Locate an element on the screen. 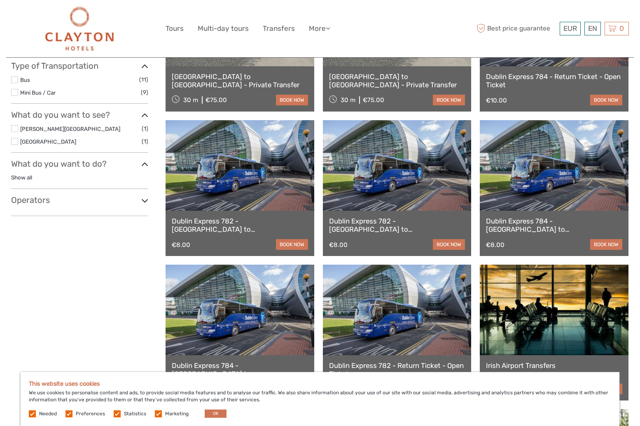 Image resolution: width=640 pixels, height=426 pixels. button: Open LiveChat chat widget is located at coordinates (100, 18).